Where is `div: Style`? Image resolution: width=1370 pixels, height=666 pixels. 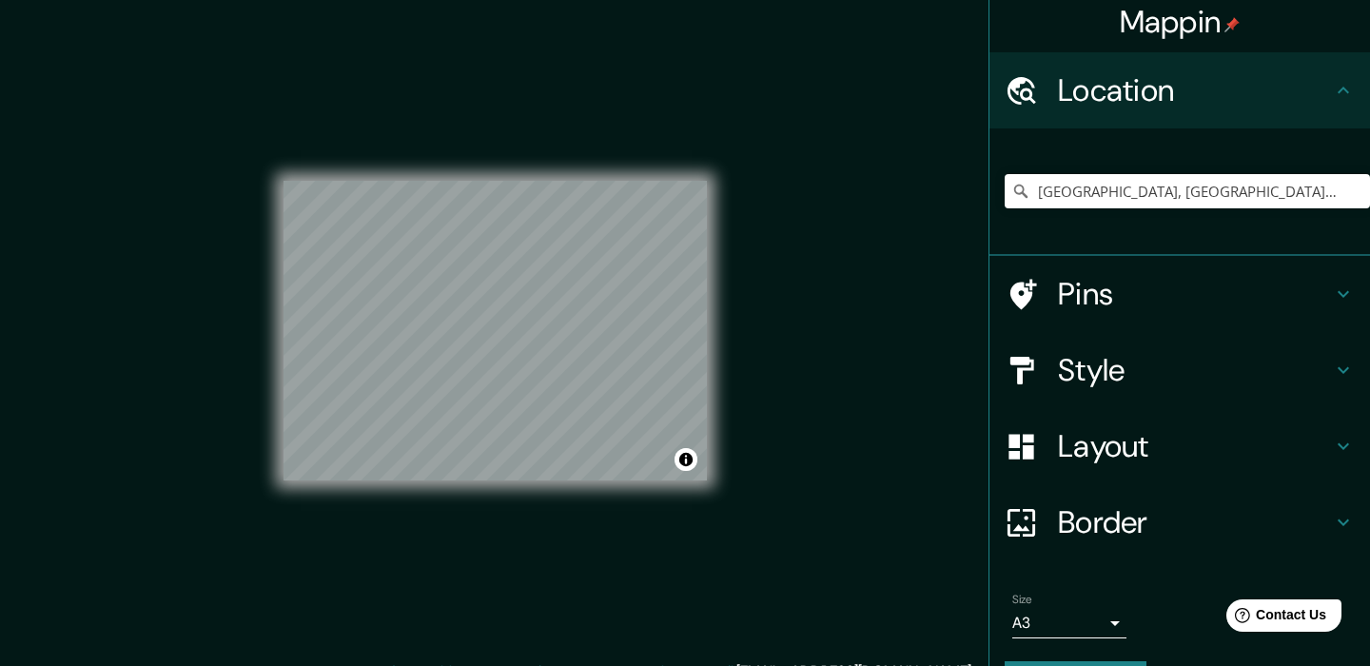 div: Style is located at coordinates (1180, 370).